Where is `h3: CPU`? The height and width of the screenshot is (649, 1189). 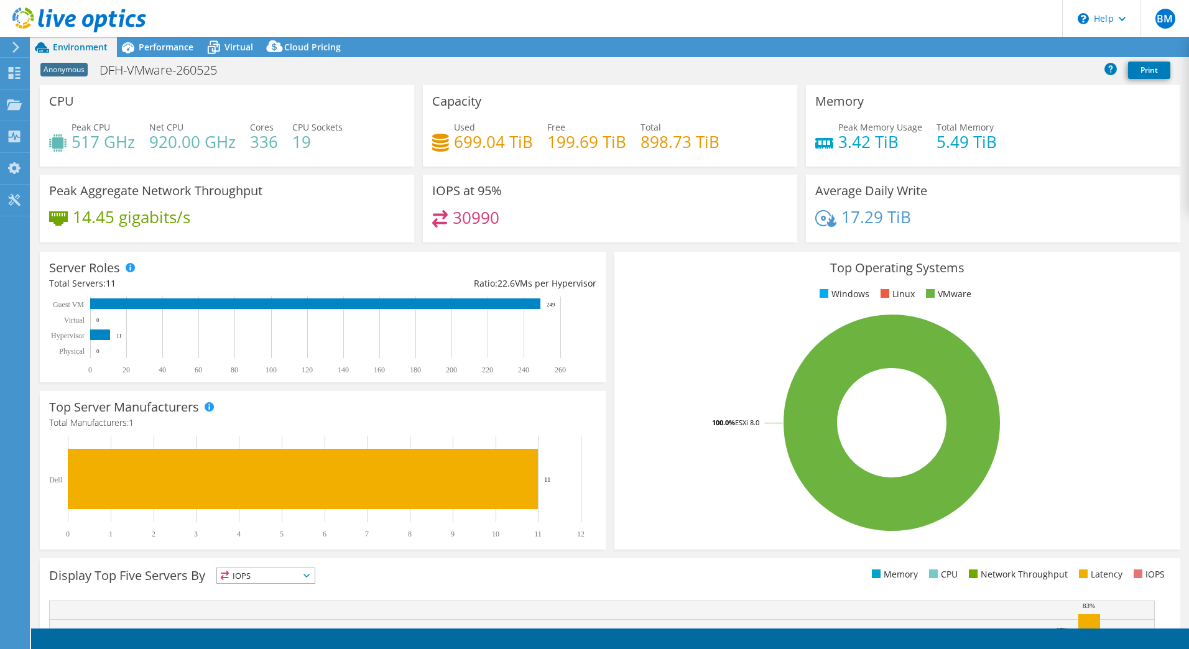 h3: CPU is located at coordinates (62, 101).